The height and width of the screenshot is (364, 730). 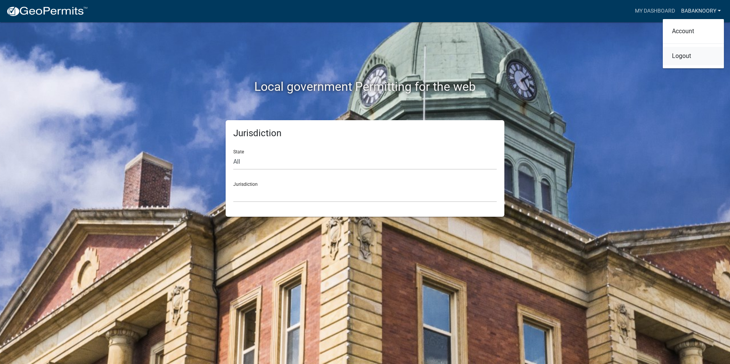 I want to click on a: Logout, so click(x=693, y=56).